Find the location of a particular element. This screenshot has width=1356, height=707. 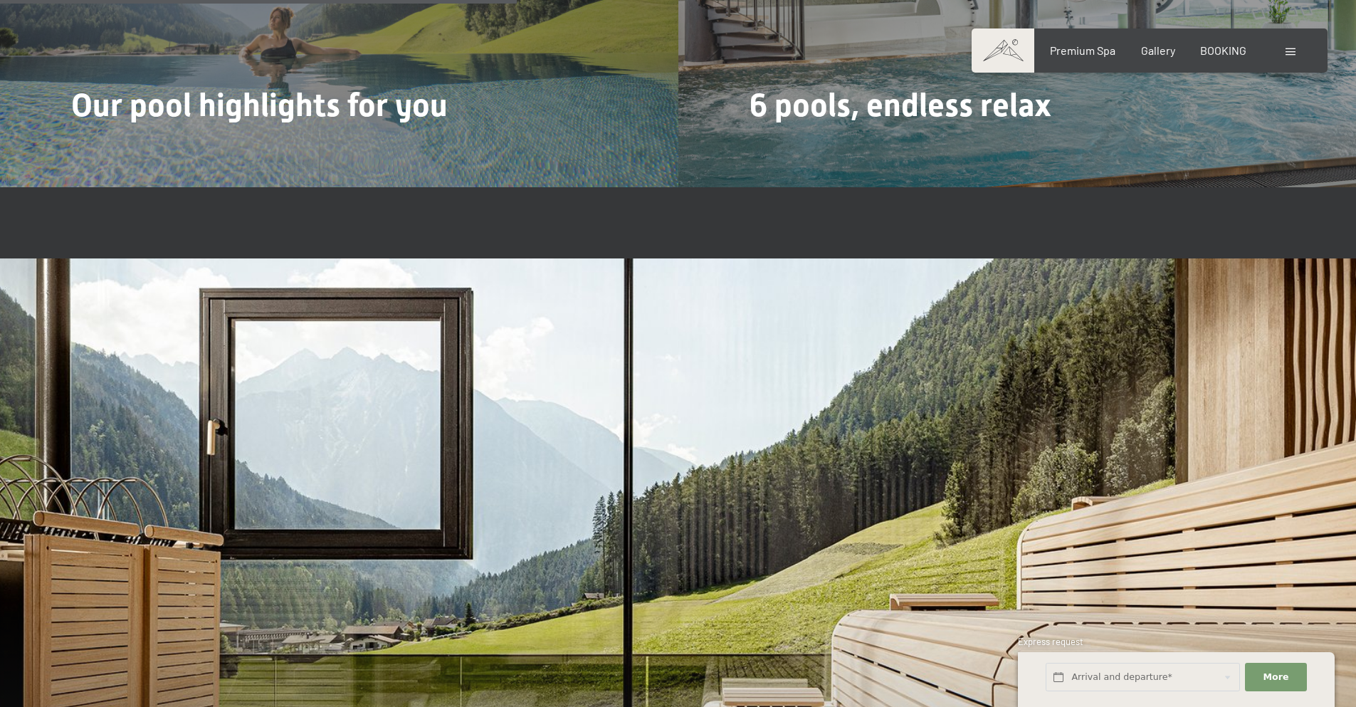

a: BOOKING is located at coordinates (1223, 50).